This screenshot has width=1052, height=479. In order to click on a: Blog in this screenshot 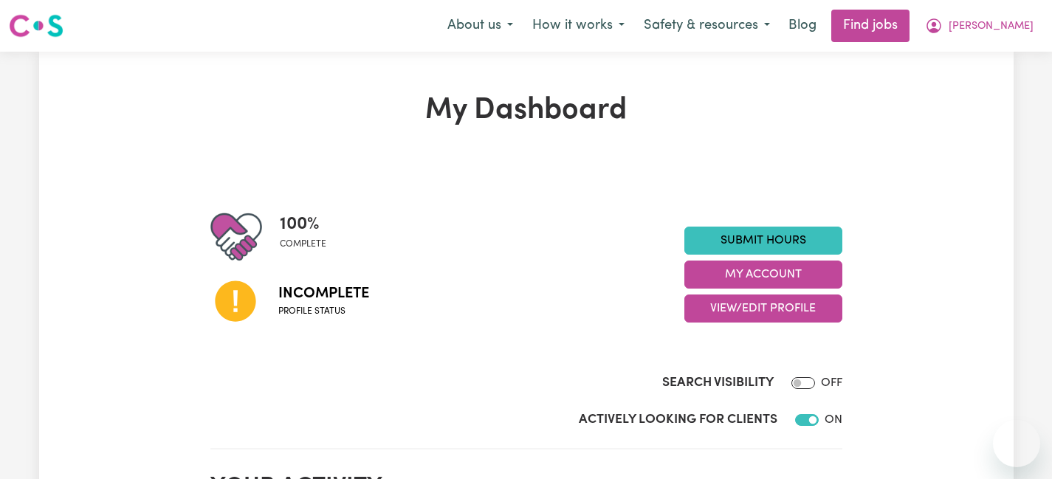, I will do `click(803, 26)`.